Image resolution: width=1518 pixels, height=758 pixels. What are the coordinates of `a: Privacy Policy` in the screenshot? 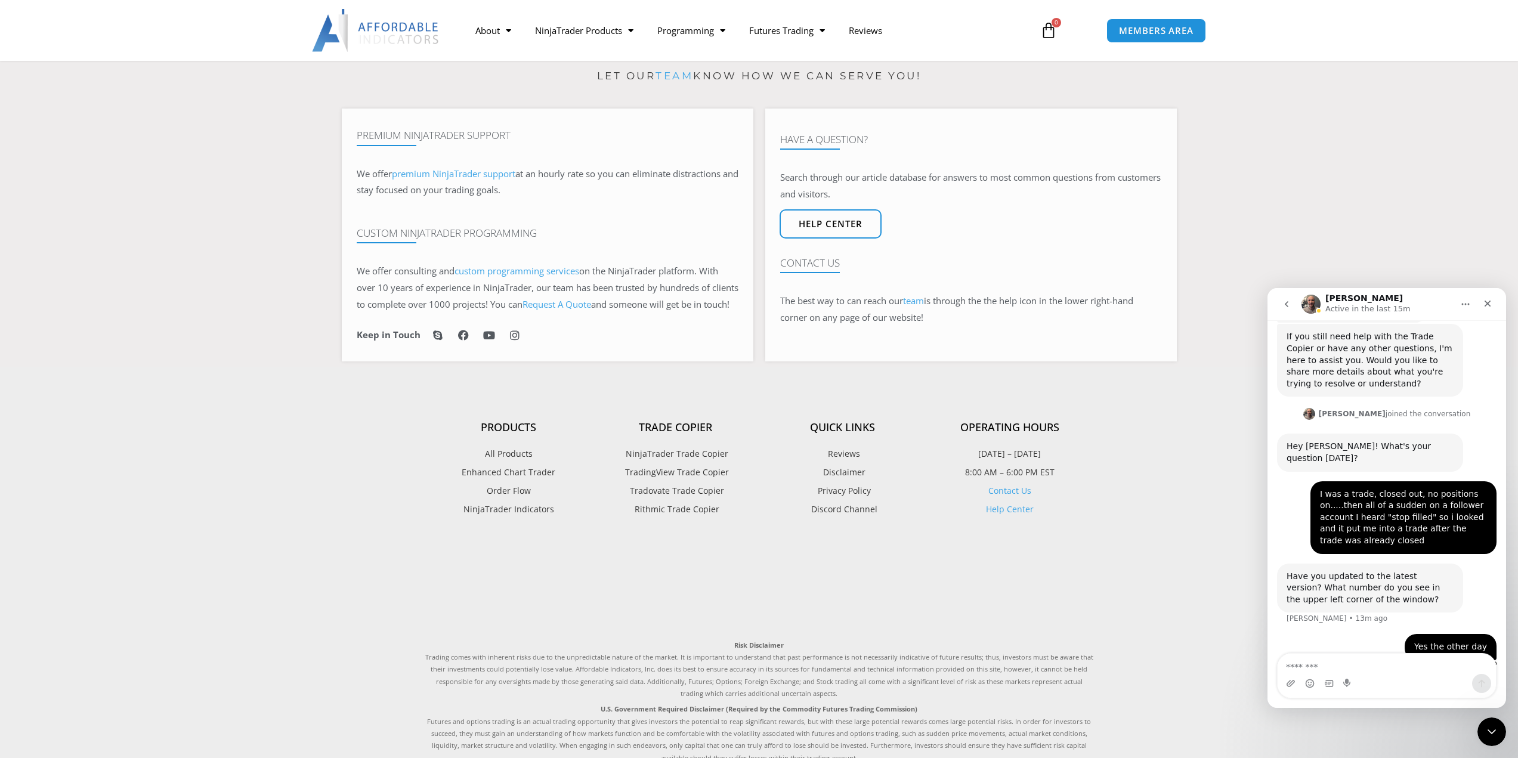 It's located at (843, 491).